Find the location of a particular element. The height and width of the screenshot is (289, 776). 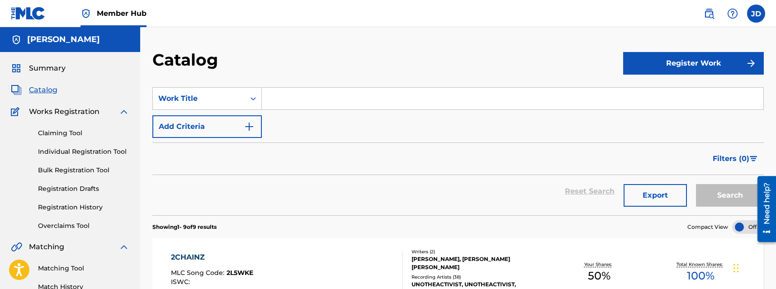

span: Works Registration is located at coordinates (64, 112).